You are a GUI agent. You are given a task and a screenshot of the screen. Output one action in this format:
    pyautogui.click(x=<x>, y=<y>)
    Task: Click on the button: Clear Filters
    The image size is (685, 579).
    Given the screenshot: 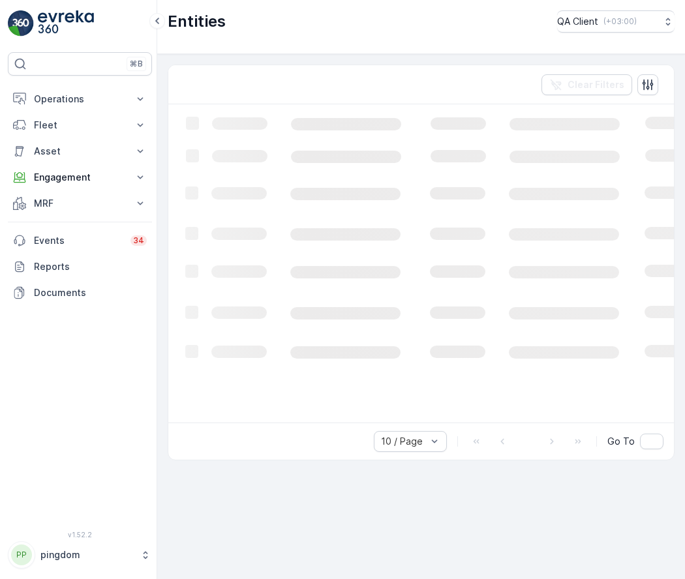 What is the action you would take?
    pyautogui.click(x=586, y=85)
    